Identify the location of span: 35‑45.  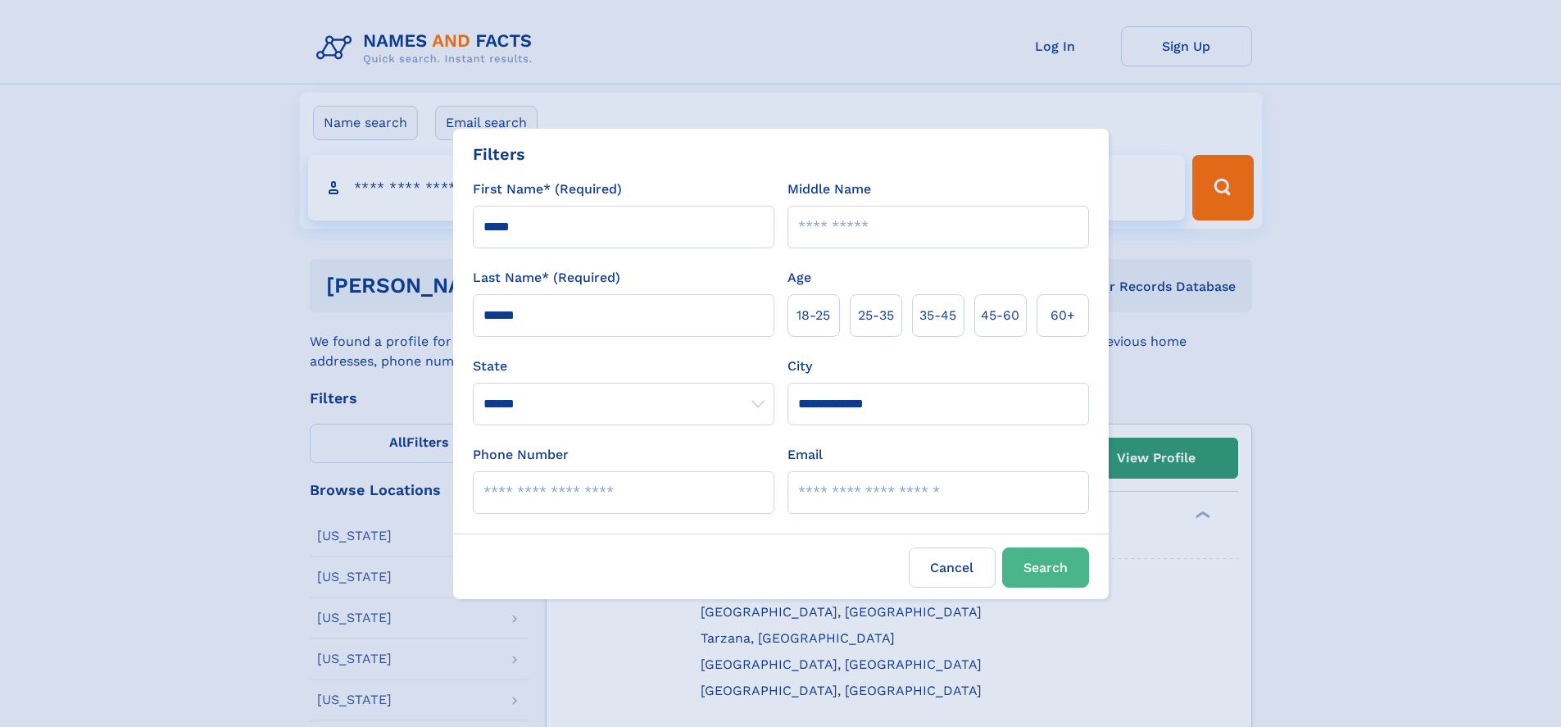
(937, 315).